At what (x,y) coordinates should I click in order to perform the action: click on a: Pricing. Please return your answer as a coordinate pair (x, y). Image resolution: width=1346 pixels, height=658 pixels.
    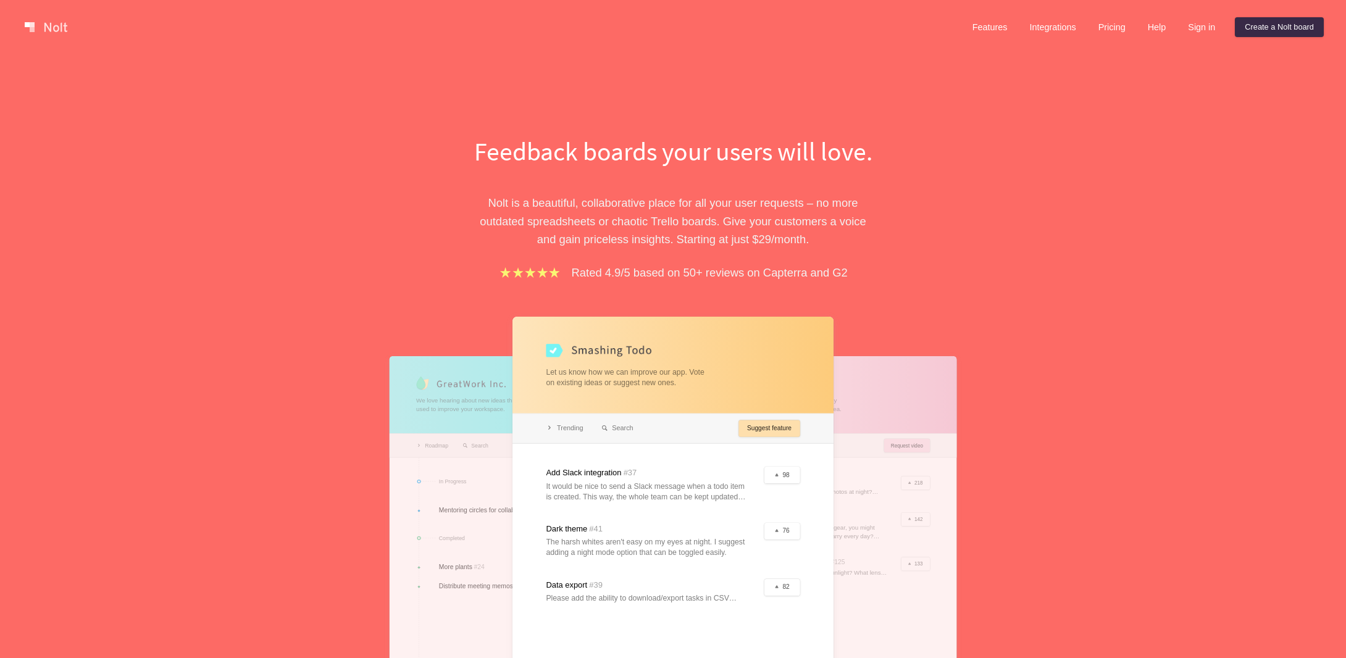
    Looking at the image, I should click on (1112, 27).